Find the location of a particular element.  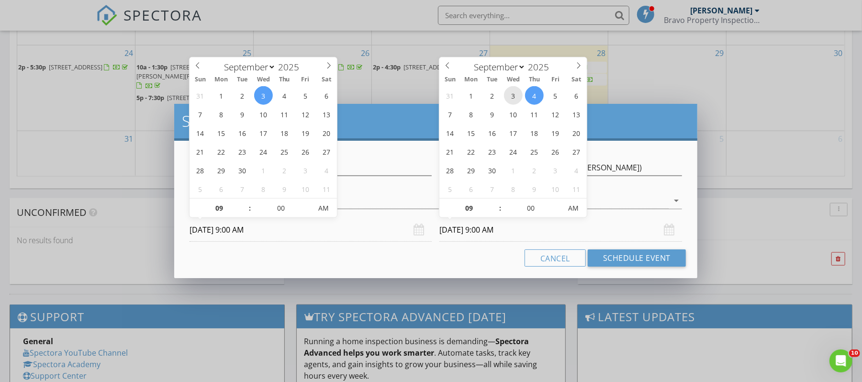

span: October 5, 2025 is located at coordinates (450, 188).